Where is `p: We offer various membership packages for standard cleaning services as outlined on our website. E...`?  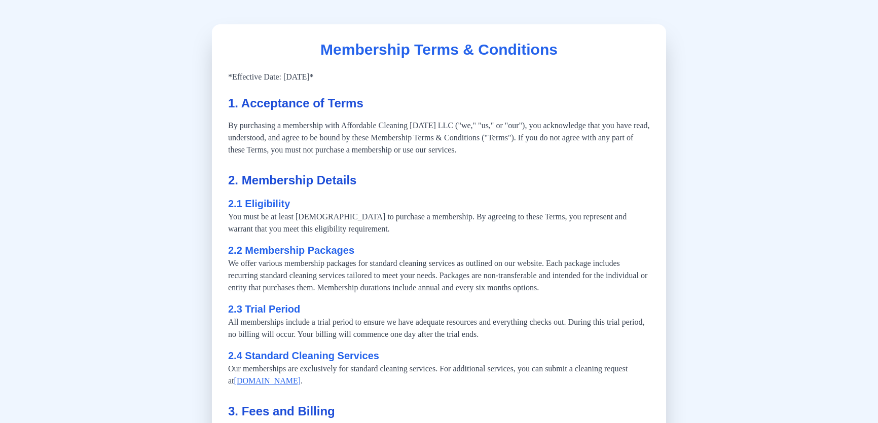
p: We offer various membership packages for standard cleaning services as outlined on our website. E... is located at coordinates (439, 276).